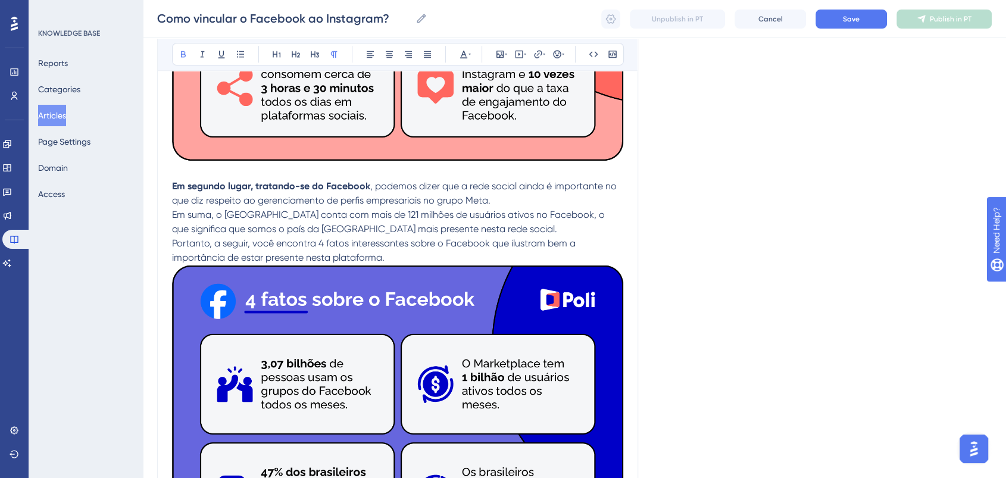 The height and width of the screenshot is (478, 1006). What do you see at coordinates (69, 33) in the screenshot?
I see `div: KNOWLEDGE BASE` at bounding box center [69, 33].